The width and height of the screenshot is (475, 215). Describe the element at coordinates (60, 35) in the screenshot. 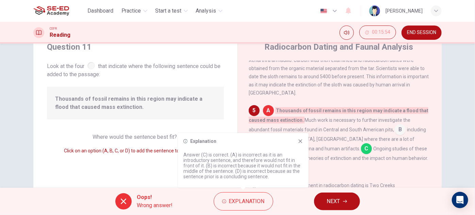

I see `h1: Reading` at that location.